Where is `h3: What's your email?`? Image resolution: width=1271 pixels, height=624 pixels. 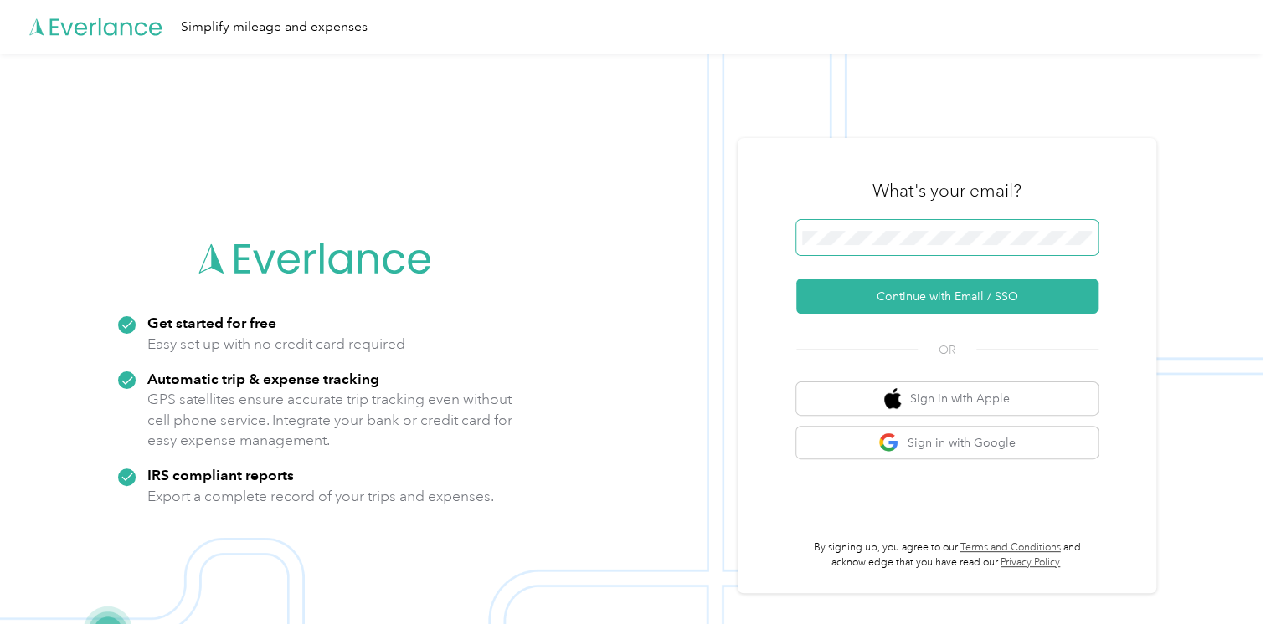 h3: What's your email? is located at coordinates (947, 191).